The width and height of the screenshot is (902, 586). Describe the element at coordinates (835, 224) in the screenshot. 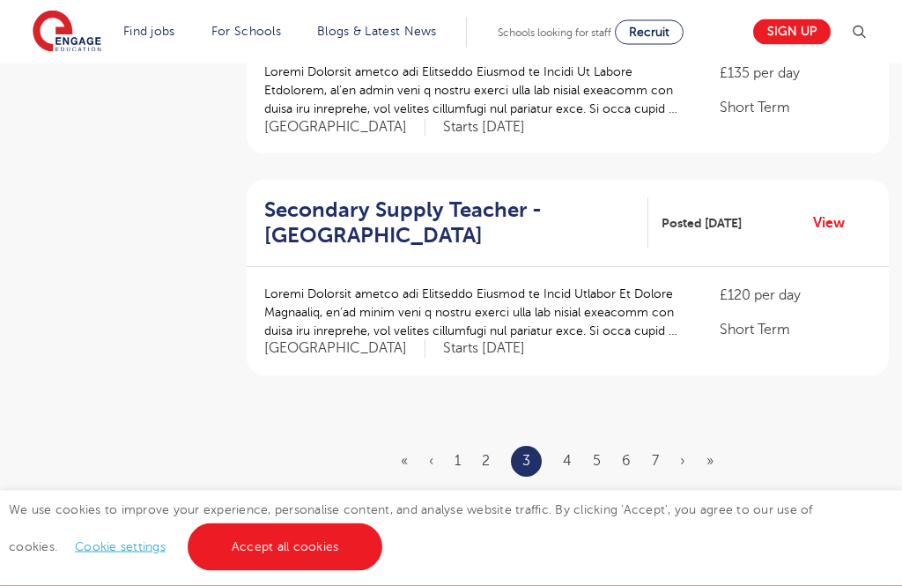

I see `a: View` at that location.